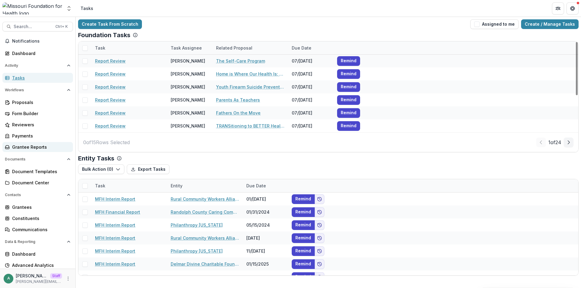 The height and width of the screenshot is (288, 581). I want to click on div: Entity, so click(205, 186).